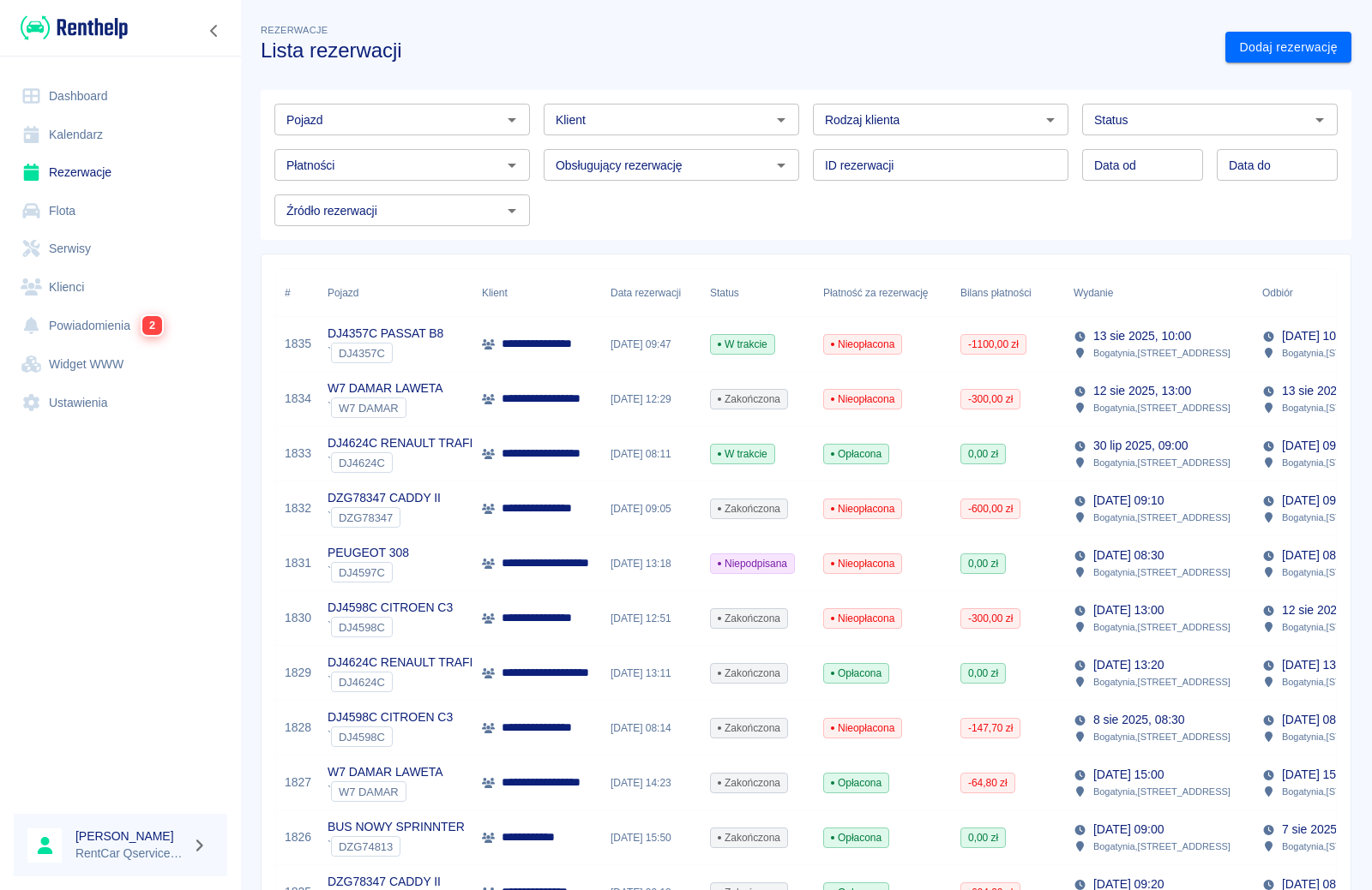 Image resolution: width=1372 pixels, height=890 pixels. I want to click on span: -300,00 zł, so click(990, 399).